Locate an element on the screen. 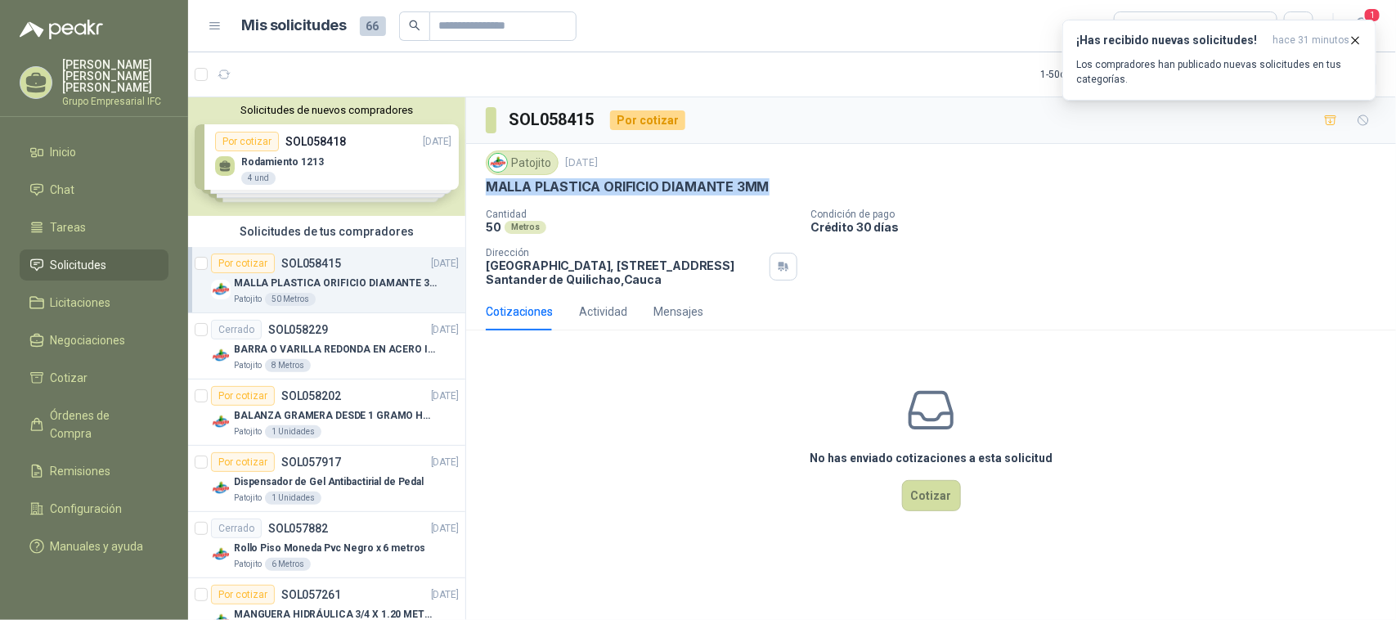 The height and width of the screenshot is (620, 1396). a: Licitaciones is located at coordinates (94, 303).